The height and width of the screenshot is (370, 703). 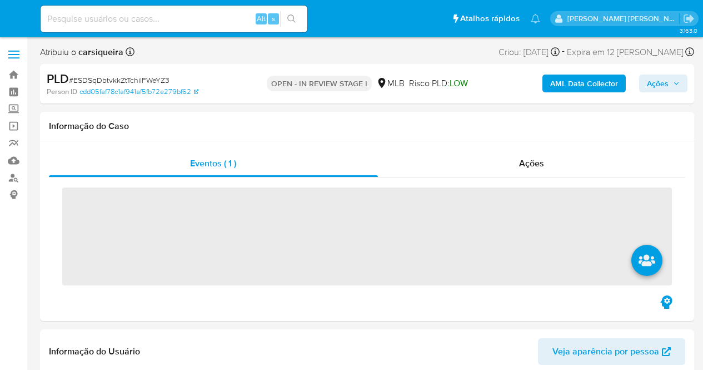 What do you see at coordinates (490, 18) in the screenshot?
I see `span: Atalhos rápidos` at bounding box center [490, 18].